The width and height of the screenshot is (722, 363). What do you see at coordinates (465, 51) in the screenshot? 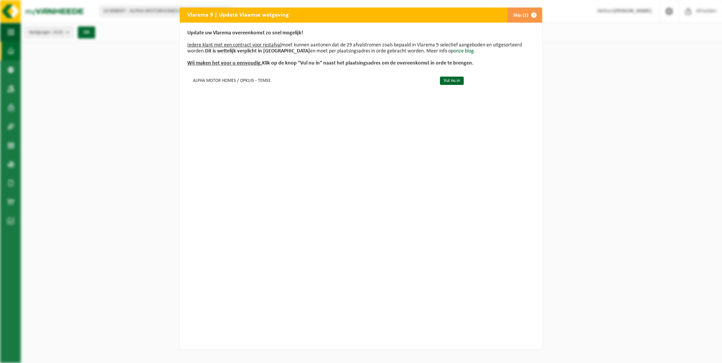
I see `a: onze blog.` at bounding box center [465, 51].